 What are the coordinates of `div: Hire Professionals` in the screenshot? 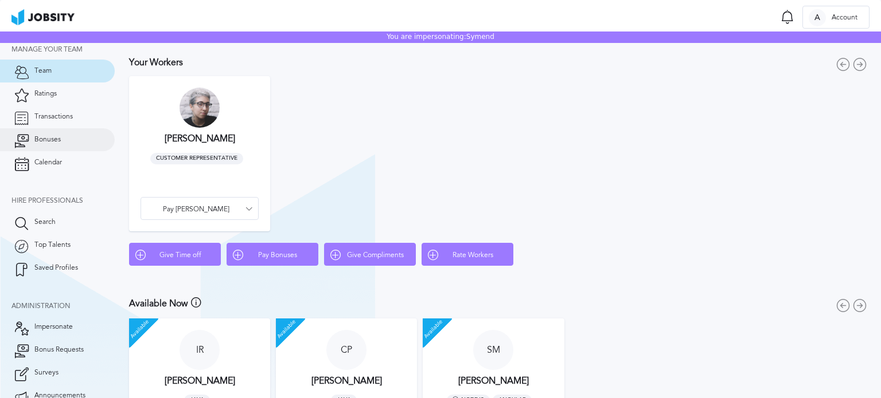 It's located at (63, 201).